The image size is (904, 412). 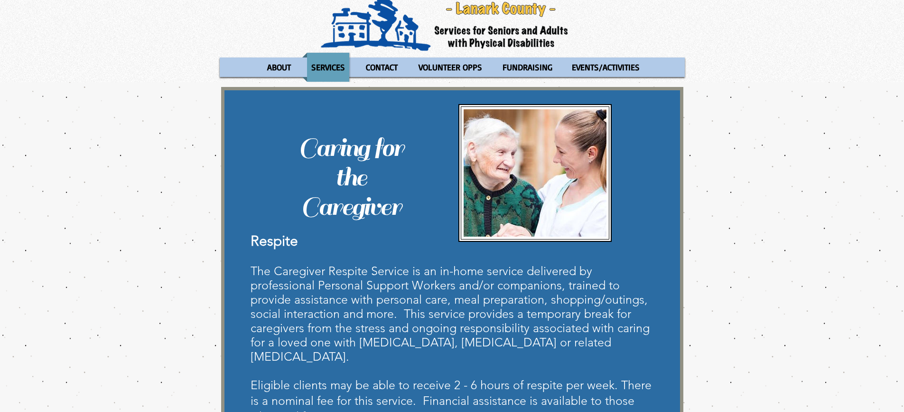 What do you see at coordinates (328, 67) in the screenshot?
I see `a: SERVICES` at bounding box center [328, 67].